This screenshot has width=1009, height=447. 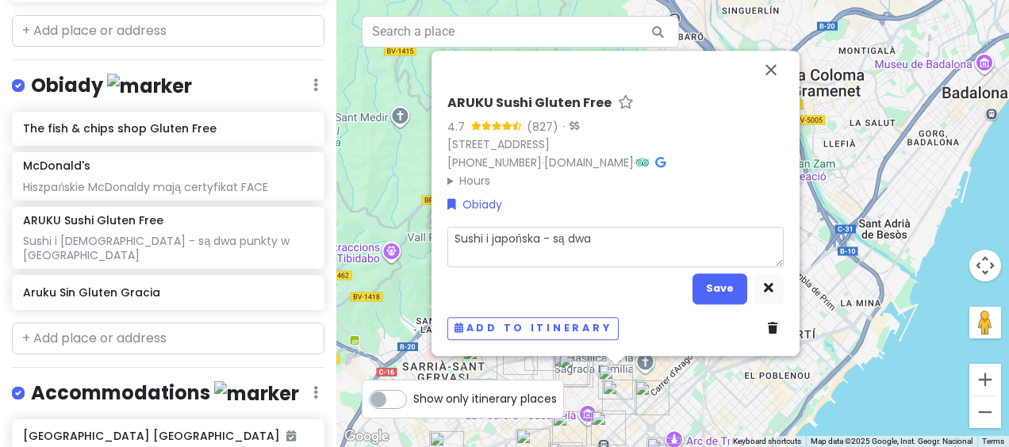 I want to click on button: Keyboard shortcuts, so click(x=767, y=442).